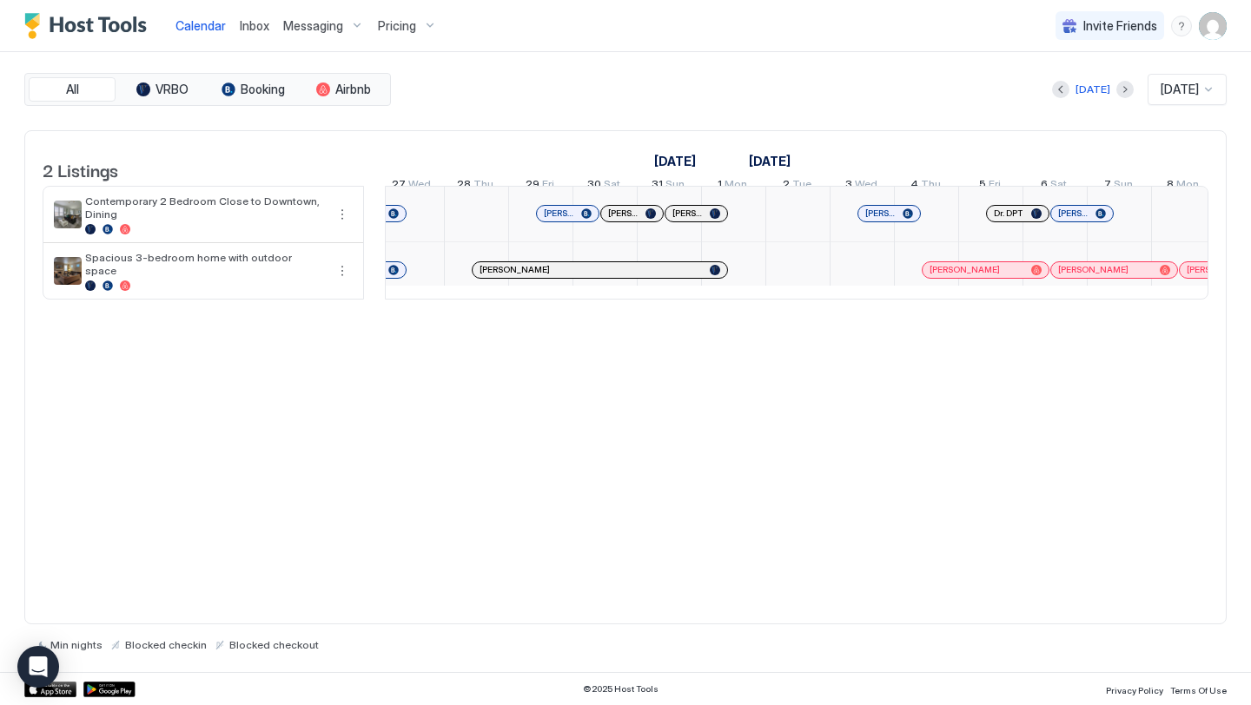 The height and width of the screenshot is (705, 1251). What do you see at coordinates (89, 26) in the screenshot?
I see `a: Host Tools Logo` at bounding box center [89, 26].